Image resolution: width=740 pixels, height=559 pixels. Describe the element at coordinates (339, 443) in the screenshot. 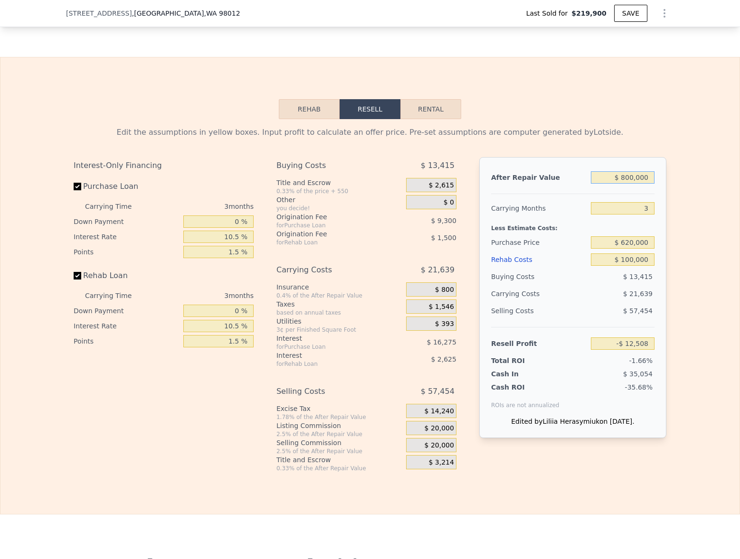

I see `div: Selling Commission` at that location.